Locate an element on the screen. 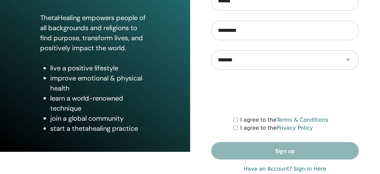 The width and height of the screenshot is (380, 174). p: ThetaHealing empowers people of all backgrounds and religions to find purpose, transform lives, a... is located at coordinates (95, 33).